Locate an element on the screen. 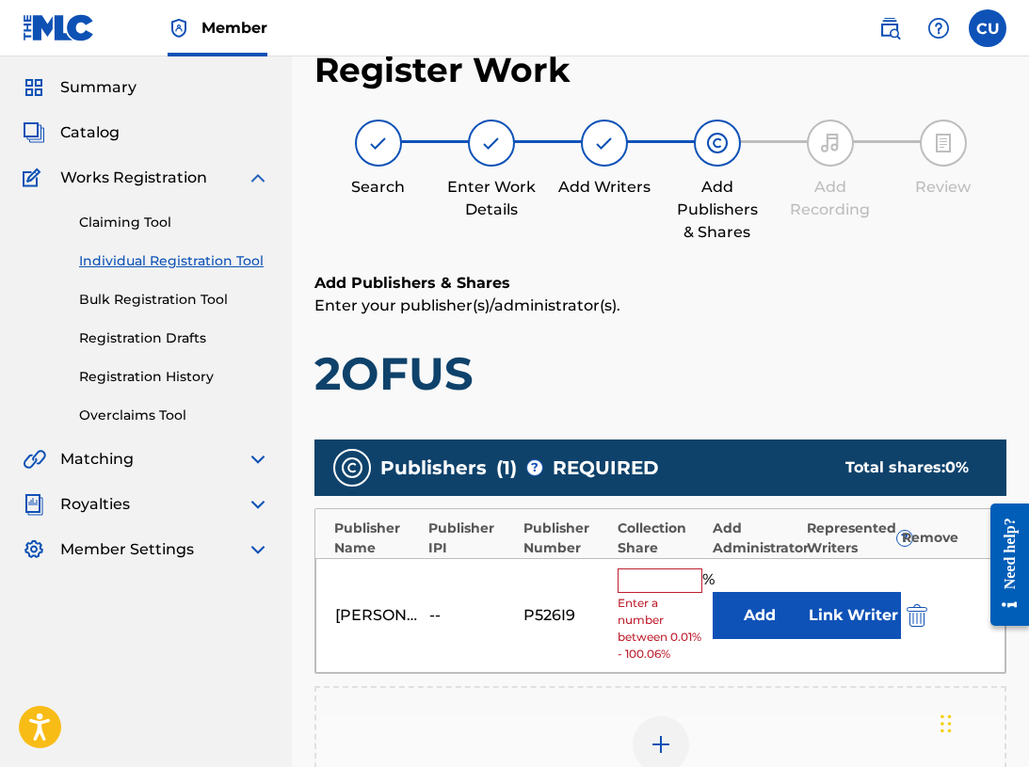  div: Add Administrator is located at coordinates (755, 539).